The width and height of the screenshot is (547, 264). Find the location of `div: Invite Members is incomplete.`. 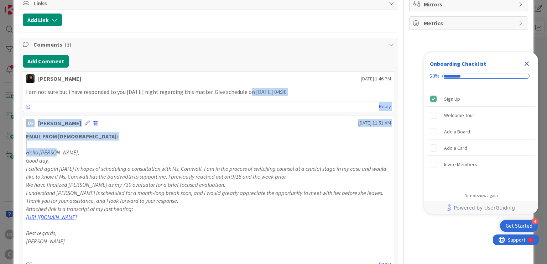

div: Invite Members is incomplete. is located at coordinates (482, 165).